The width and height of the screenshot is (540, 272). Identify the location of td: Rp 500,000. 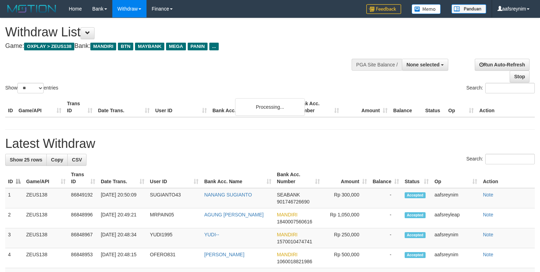
(346, 258).